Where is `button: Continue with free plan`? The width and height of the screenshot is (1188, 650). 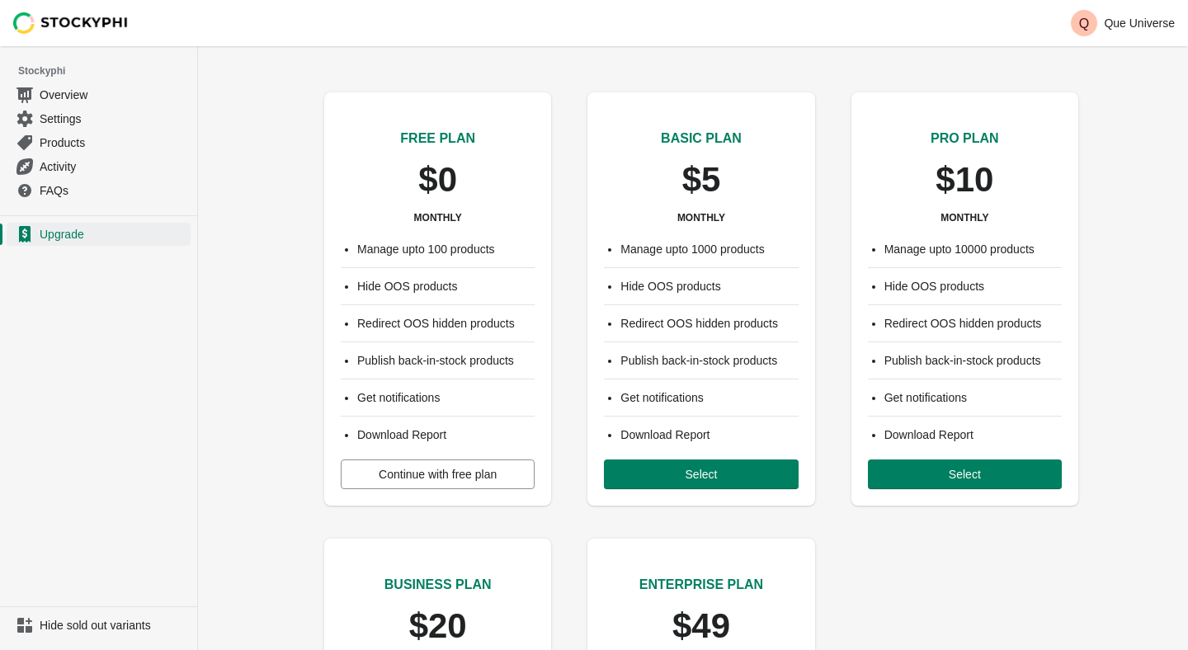
button: Continue with free plan is located at coordinates (437, 474).